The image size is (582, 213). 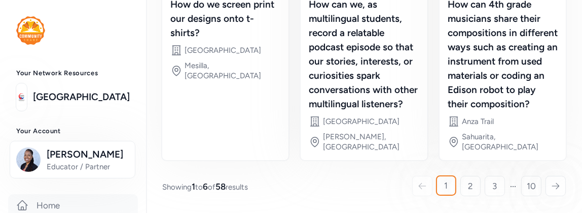 I want to click on h3: Your Account, so click(x=73, y=131).